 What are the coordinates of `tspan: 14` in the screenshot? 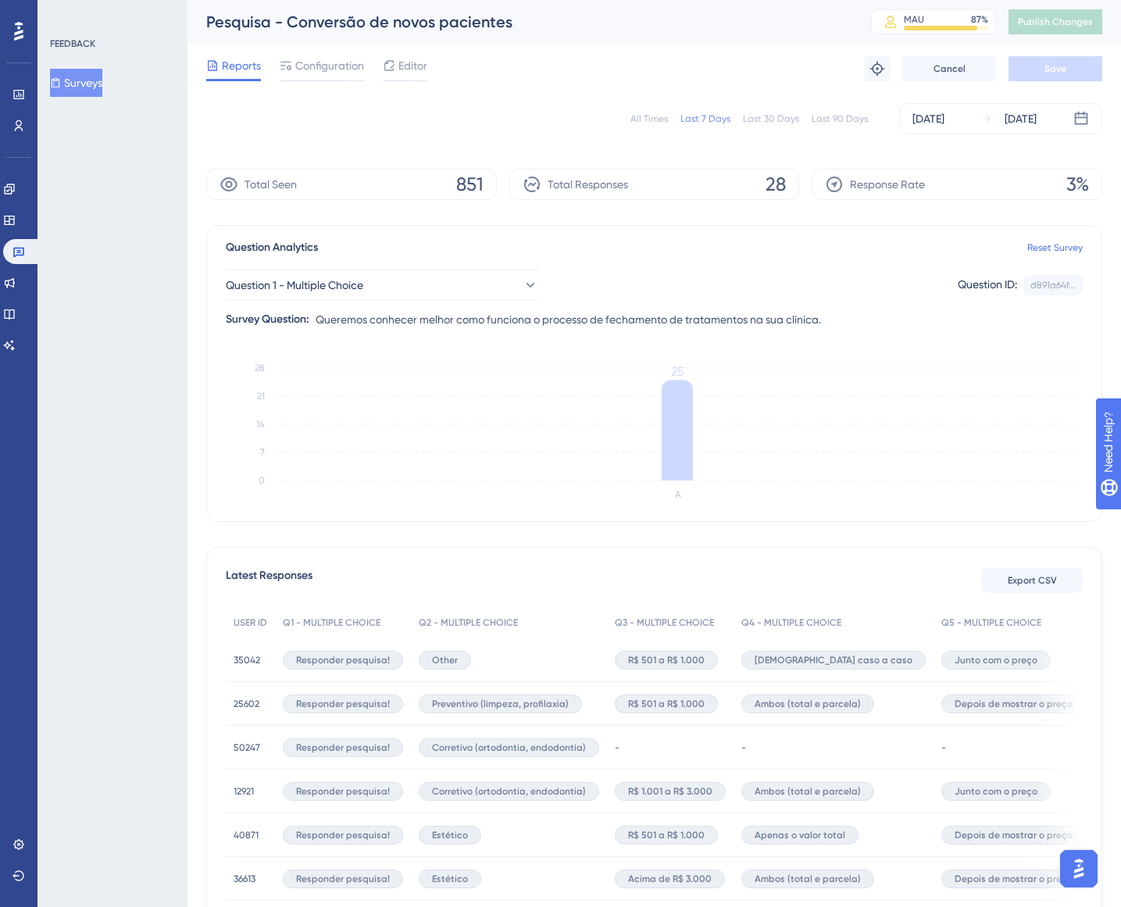 It's located at (260, 424).